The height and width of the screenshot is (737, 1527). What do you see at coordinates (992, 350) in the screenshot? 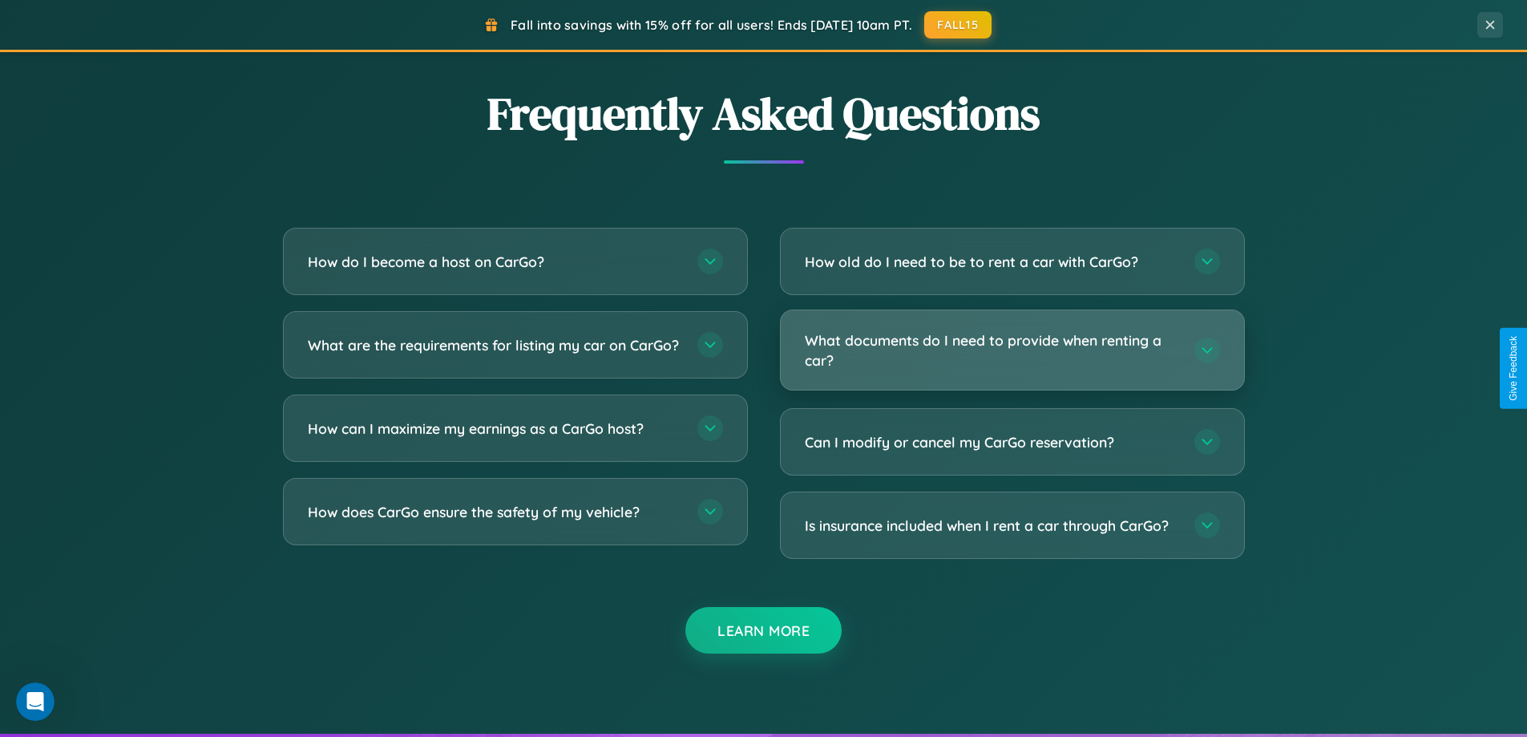
I see `h3: What documents do I need to provide when renting a car?` at bounding box center [992, 350].